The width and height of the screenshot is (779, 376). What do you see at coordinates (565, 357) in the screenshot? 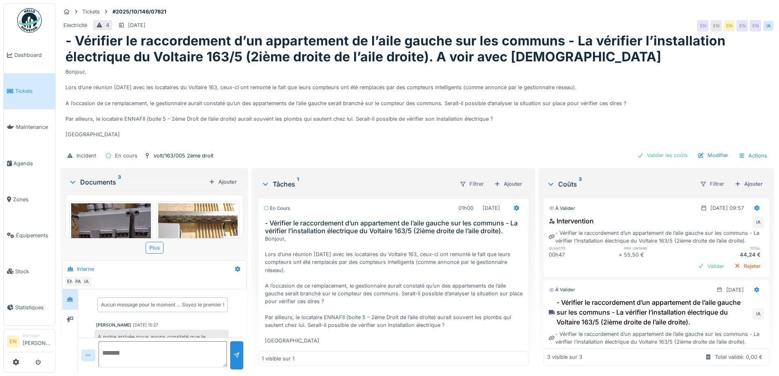
I see `div: 3 visible sur 3` at bounding box center [565, 357].